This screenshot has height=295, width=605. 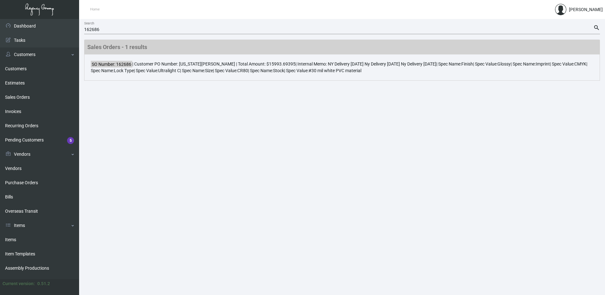 I want to click on span: Ultralight C, so click(x=169, y=71).